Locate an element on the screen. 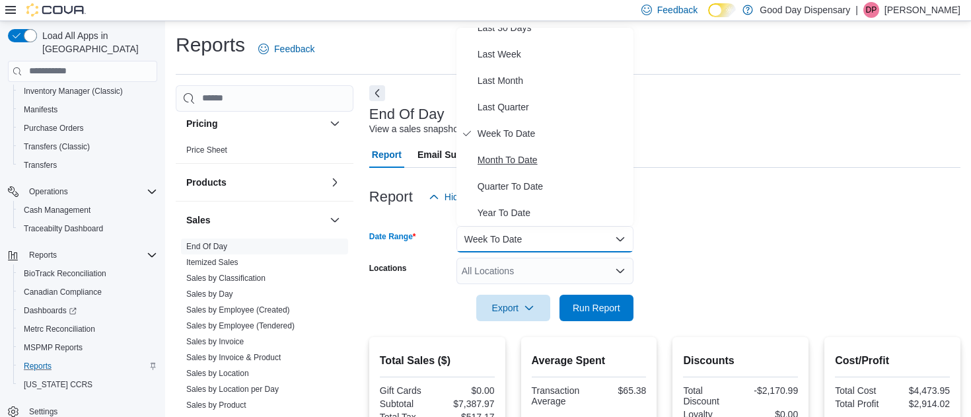 Image resolution: width=971 pixels, height=417 pixels. span: Sales by Classification is located at coordinates (226, 278).